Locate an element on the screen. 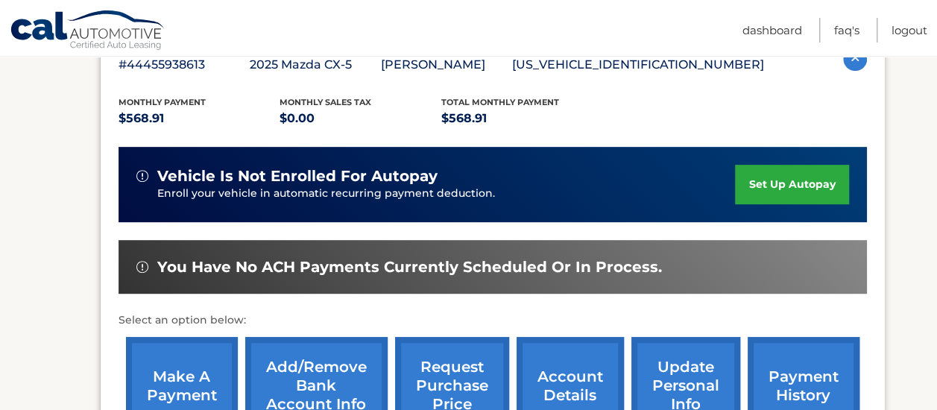  p: $0.00 is located at coordinates (360, 119).